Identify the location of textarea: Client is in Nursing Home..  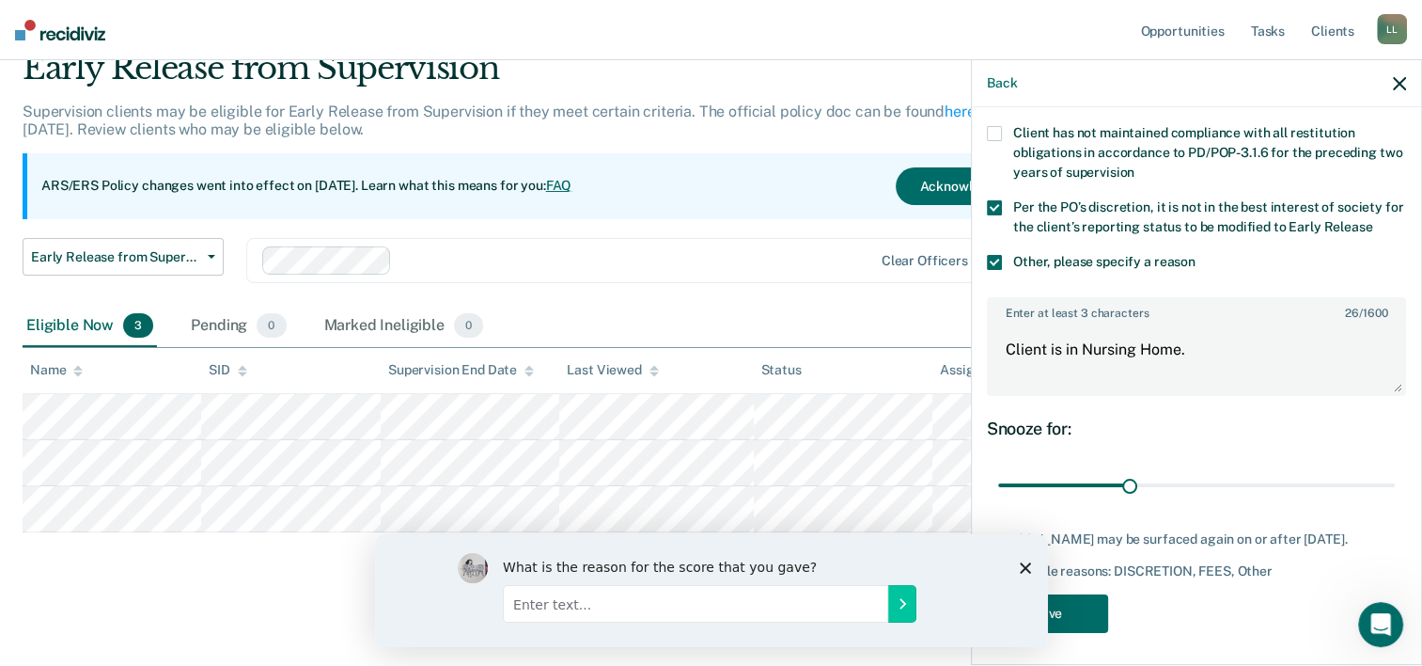
(1197, 358).